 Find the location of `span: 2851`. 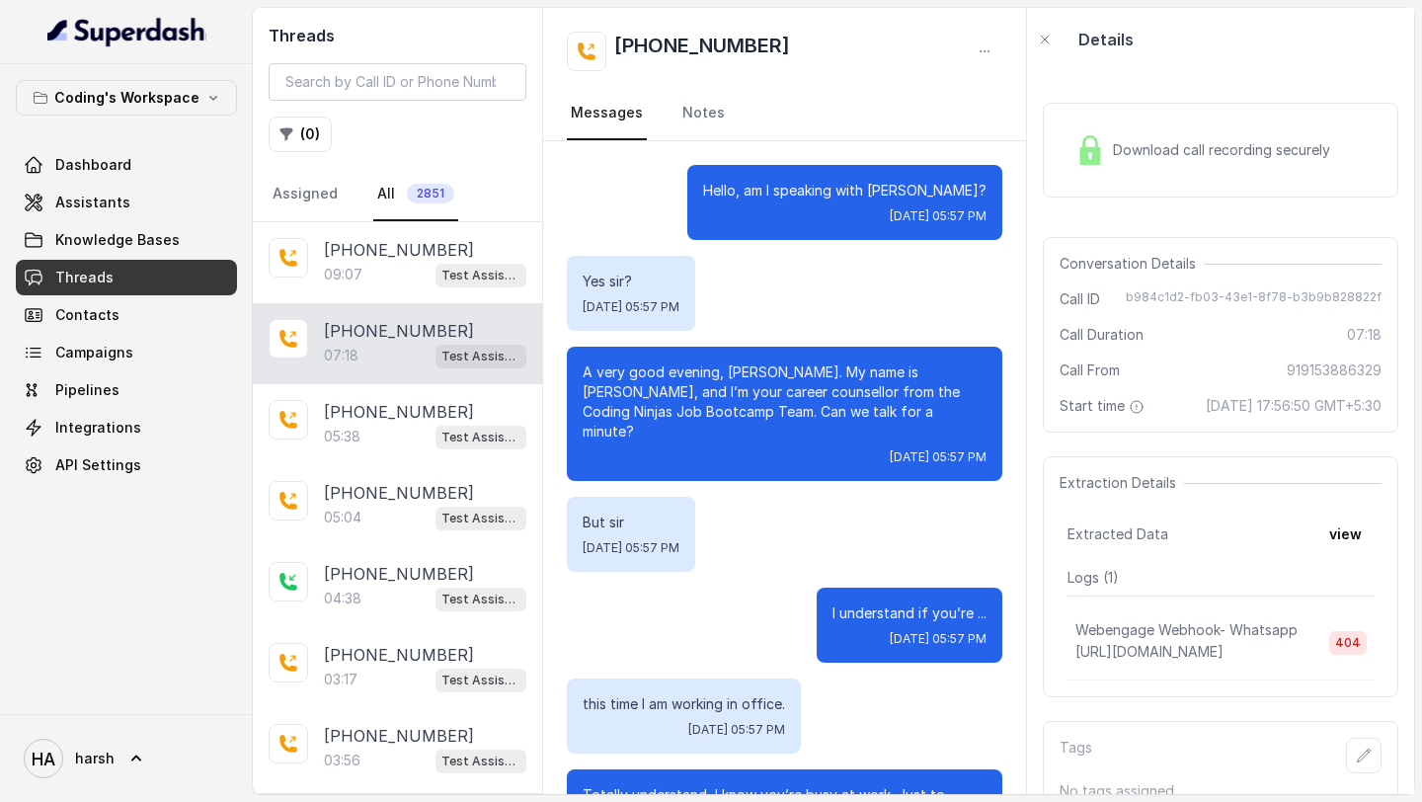

span: 2851 is located at coordinates (431, 194).